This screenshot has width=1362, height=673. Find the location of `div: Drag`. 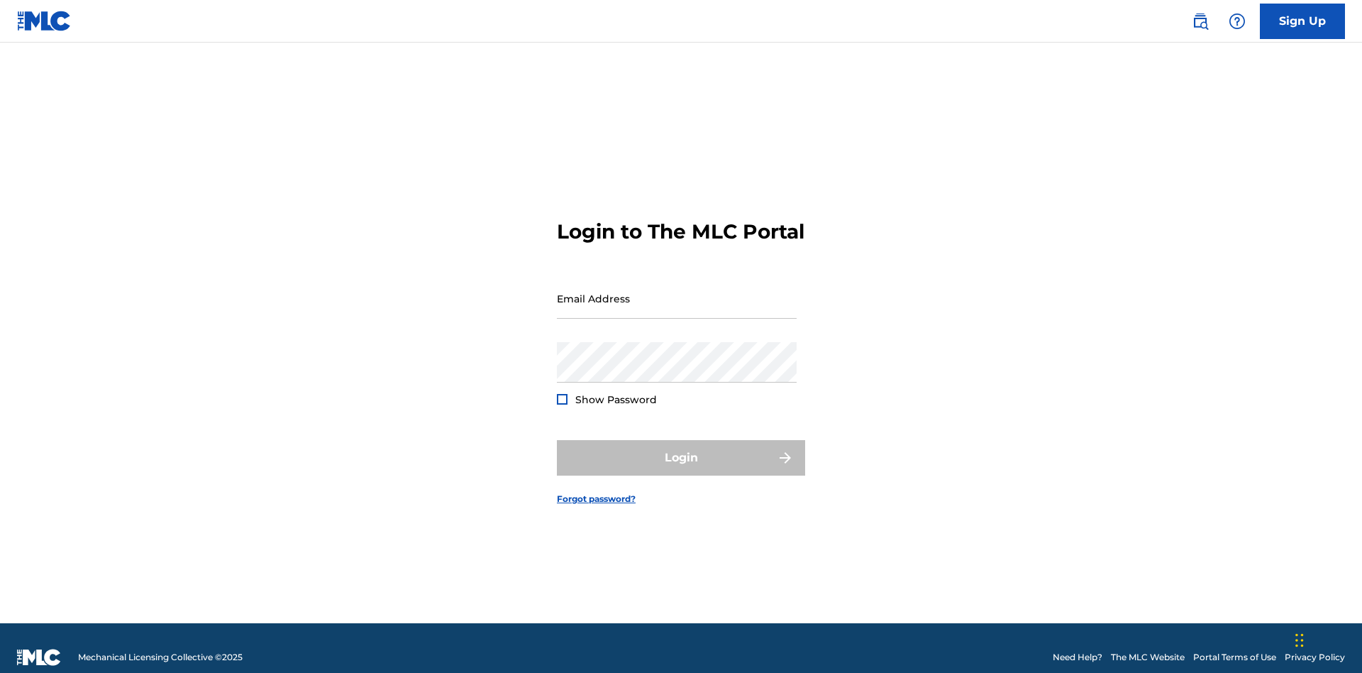

div: Drag is located at coordinates (1300, 640).